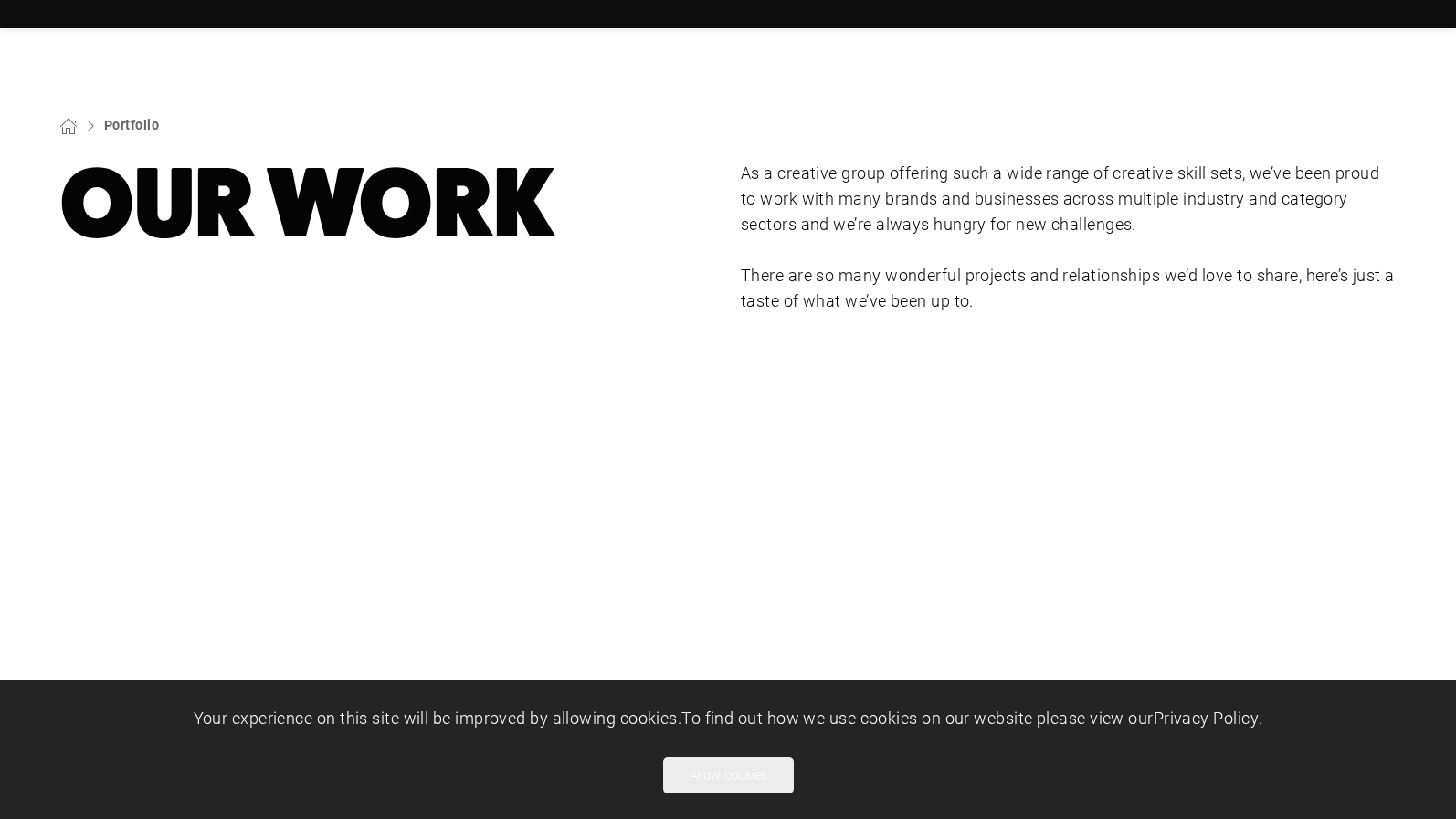 Image resolution: width=1456 pixels, height=819 pixels. I want to click on p: As a creative group offering such a wide range of creative skill sets, we’ve been proud to work w..., so click(1068, 199).